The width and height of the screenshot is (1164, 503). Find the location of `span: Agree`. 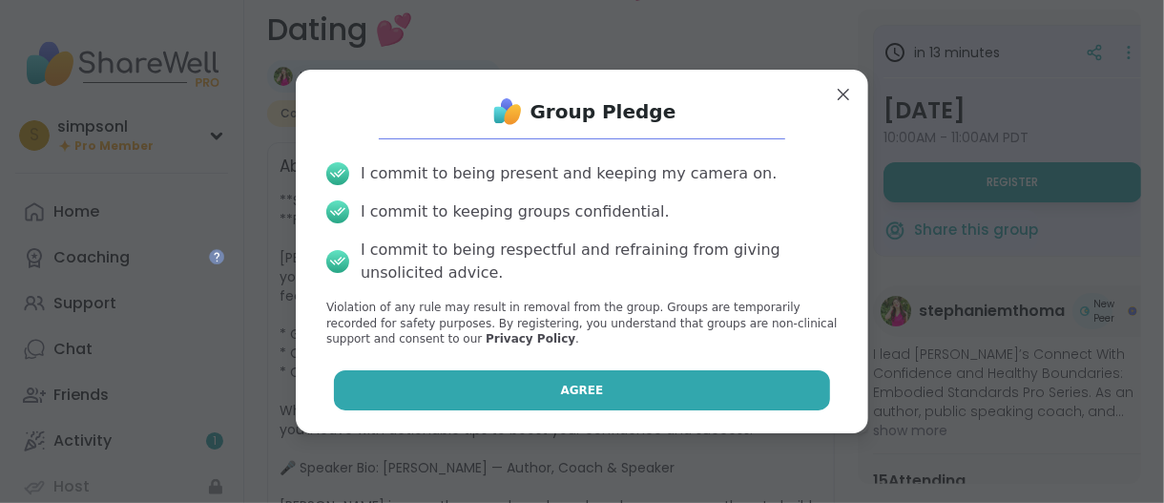

span: Agree is located at coordinates (582, 390).